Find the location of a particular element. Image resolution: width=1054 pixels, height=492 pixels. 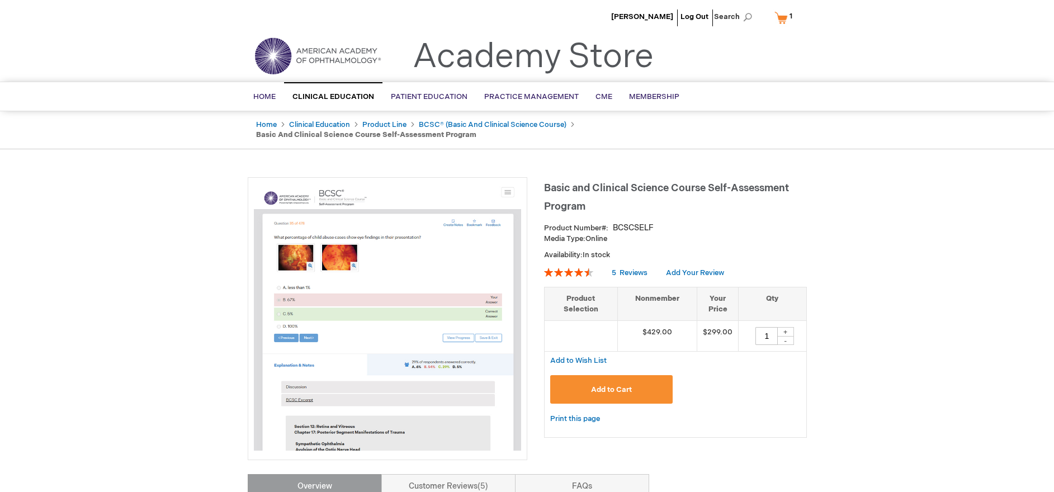

a: Home is located at coordinates (266, 125).